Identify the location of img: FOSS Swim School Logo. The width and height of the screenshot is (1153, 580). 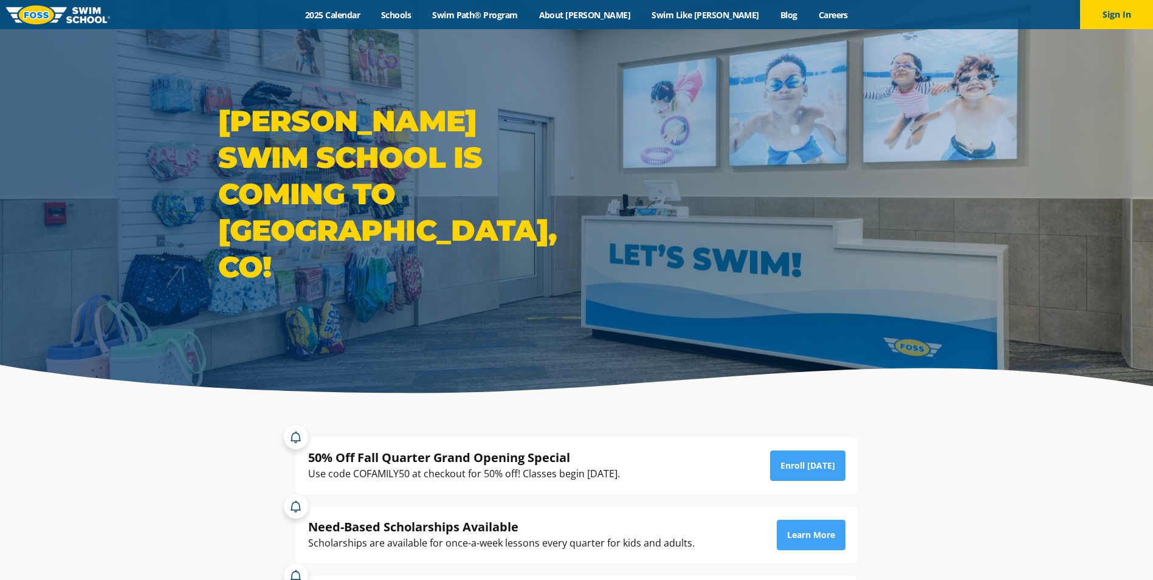
(58, 15).